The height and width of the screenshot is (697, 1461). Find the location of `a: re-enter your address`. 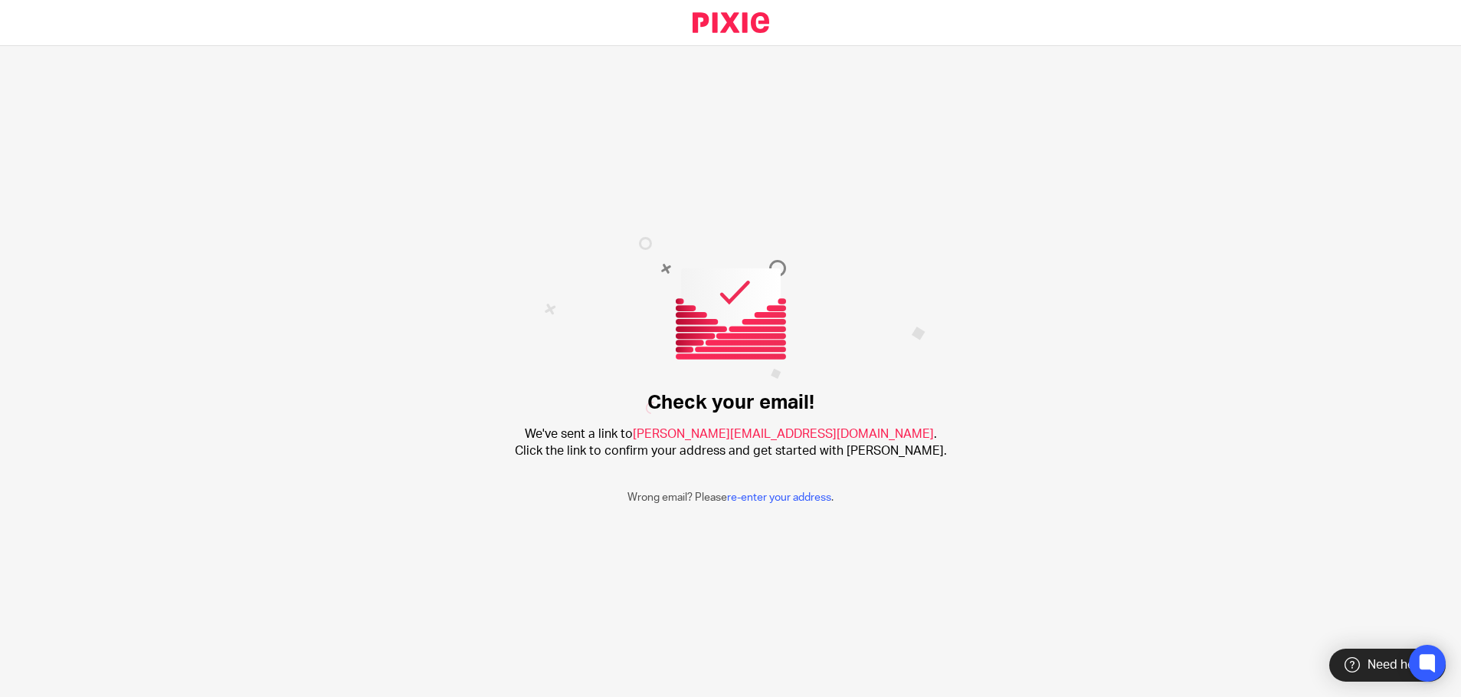

a: re-enter your address is located at coordinates (779, 497).